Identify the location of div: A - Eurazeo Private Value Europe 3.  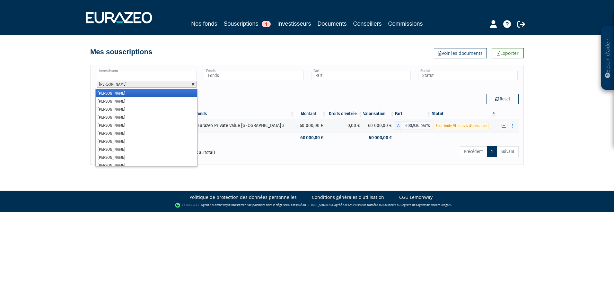
(413, 126).